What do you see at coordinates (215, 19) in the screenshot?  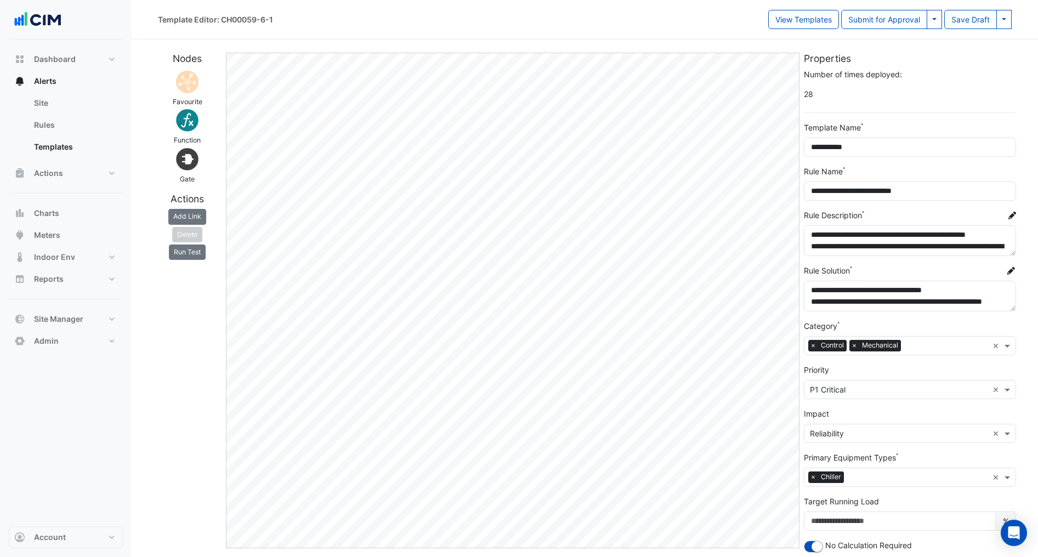 I see `div: Template Editor: CH00059-6-1` at bounding box center [215, 19].